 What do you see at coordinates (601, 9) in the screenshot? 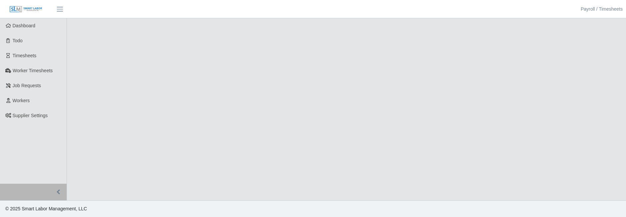
I see `a: Payroll / Timesheets` at bounding box center [601, 9].